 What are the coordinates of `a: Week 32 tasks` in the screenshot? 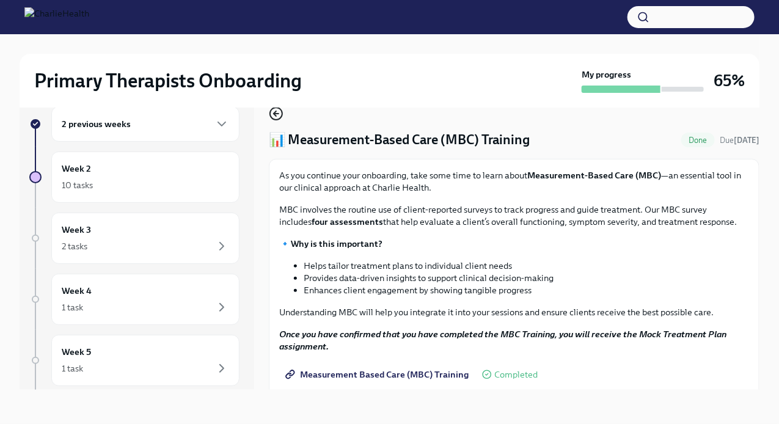 It's located at (134, 238).